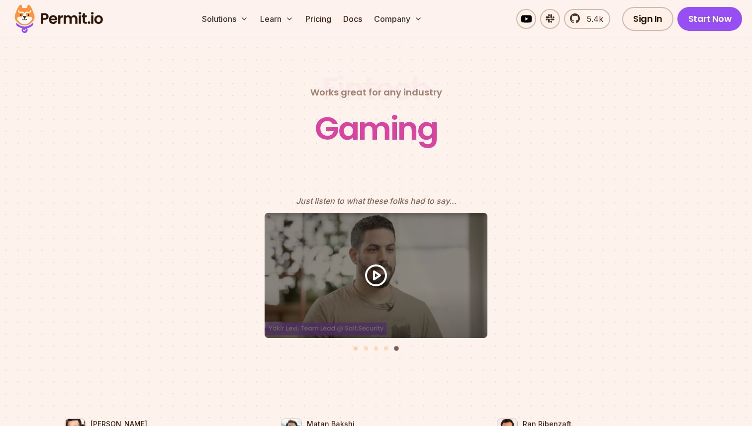 The image size is (752, 426). What do you see at coordinates (376, 129) in the screenshot?
I see `div: Gaming` at bounding box center [376, 129].